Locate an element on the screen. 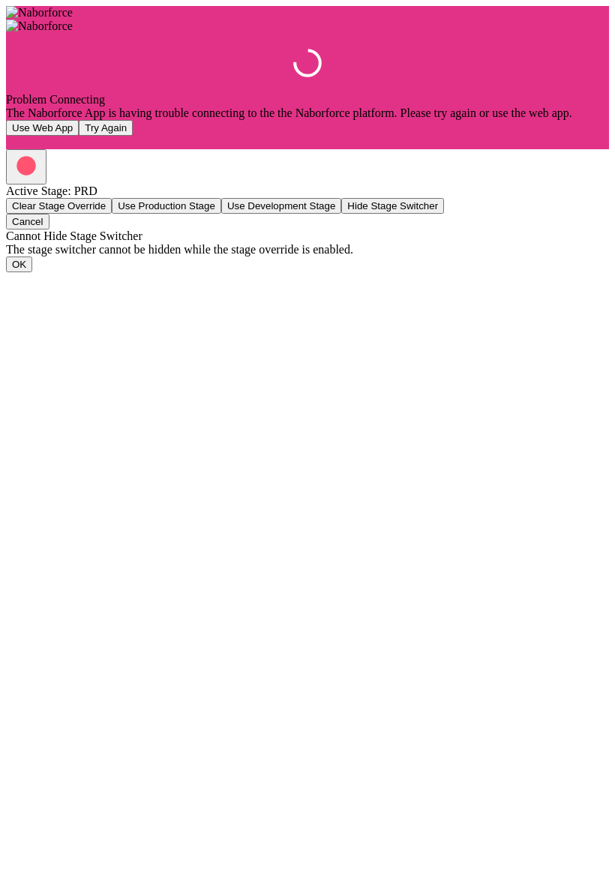 Image resolution: width=615 pixels, height=885 pixels. button: Try Again is located at coordinates (106, 127).